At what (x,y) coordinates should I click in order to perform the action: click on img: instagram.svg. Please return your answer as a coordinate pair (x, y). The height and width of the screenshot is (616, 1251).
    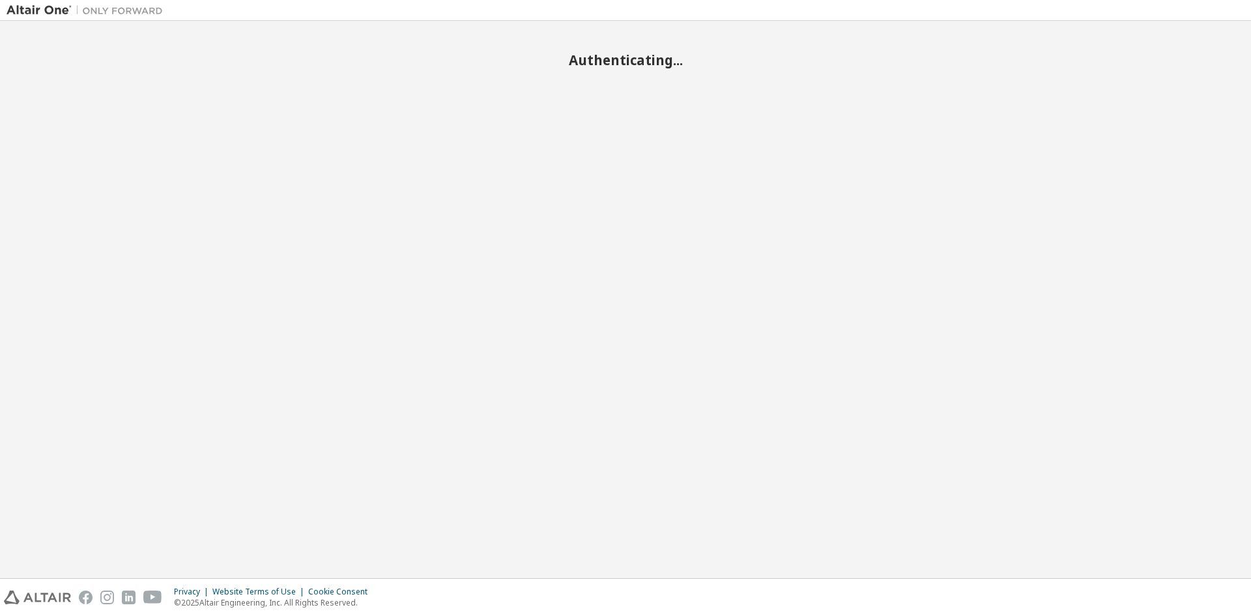
    Looking at the image, I should click on (107, 597).